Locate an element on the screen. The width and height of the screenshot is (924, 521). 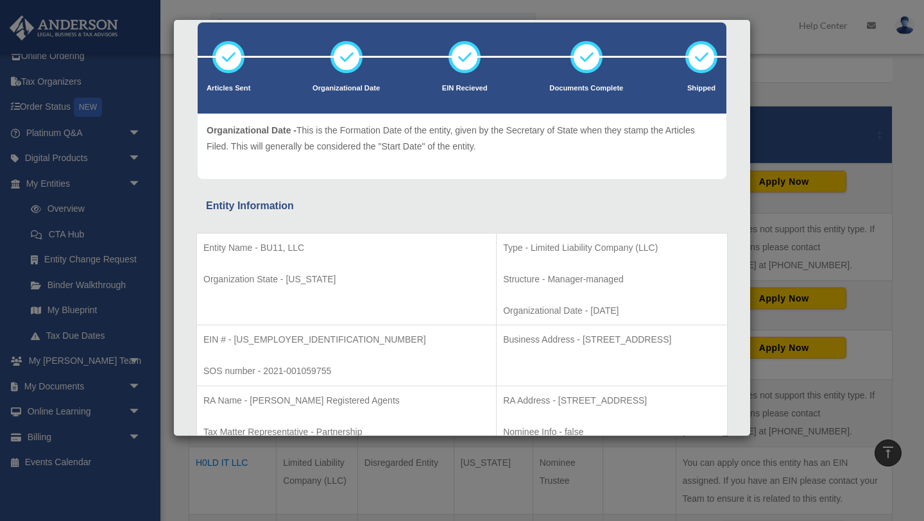
p: Shipped is located at coordinates (701, 89).